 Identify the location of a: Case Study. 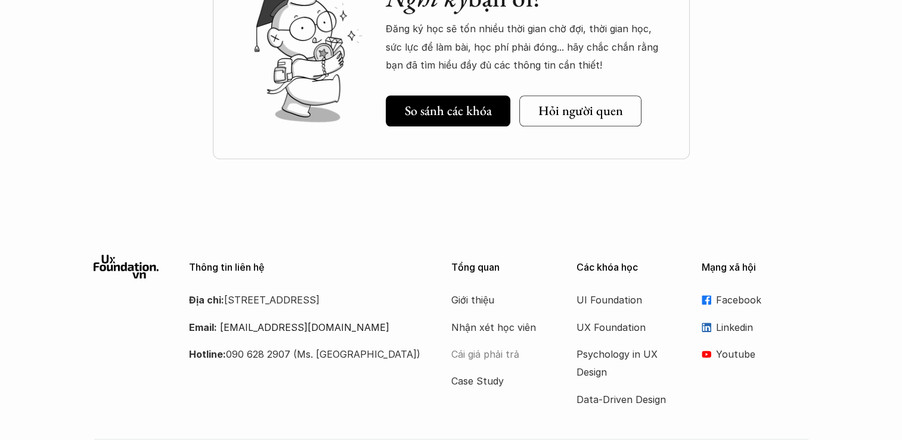
(499, 381).